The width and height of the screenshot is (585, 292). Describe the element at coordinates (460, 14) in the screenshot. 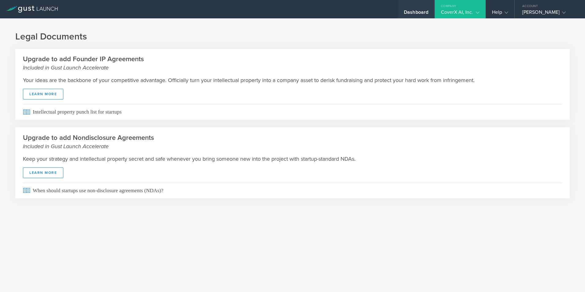

I see `div: CoverX AI, Inc.` at that location.